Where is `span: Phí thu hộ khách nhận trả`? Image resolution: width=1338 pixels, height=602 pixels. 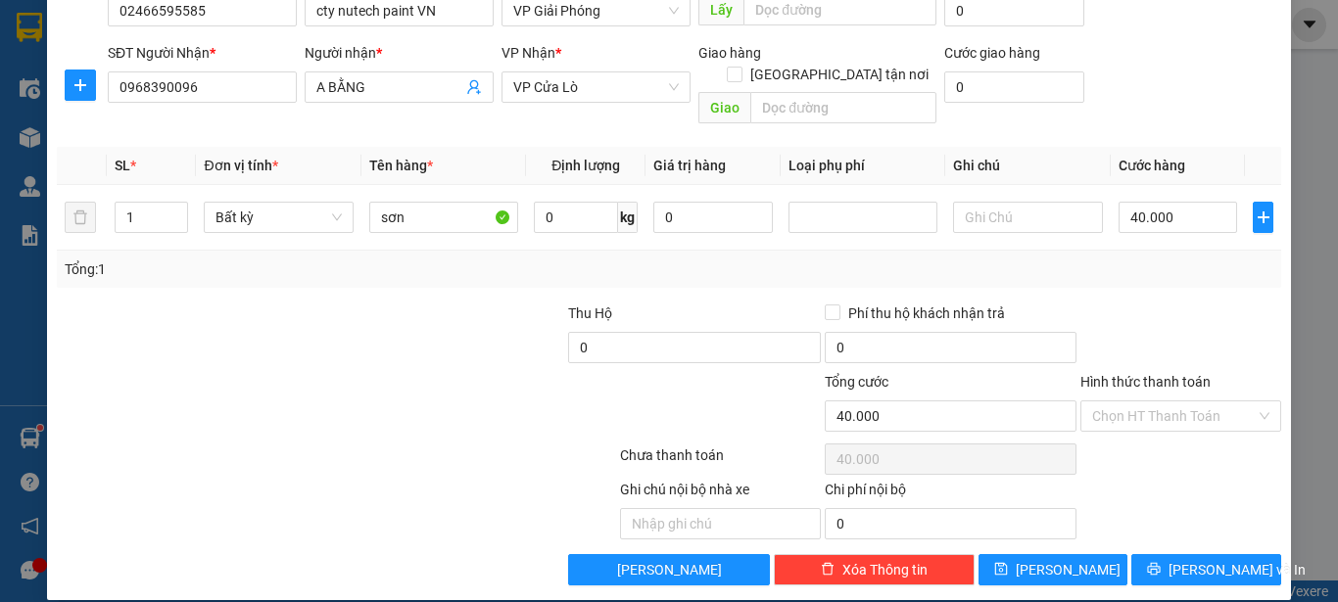
span: Phí thu hộ khách nhận trả is located at coordinates (926, 313).